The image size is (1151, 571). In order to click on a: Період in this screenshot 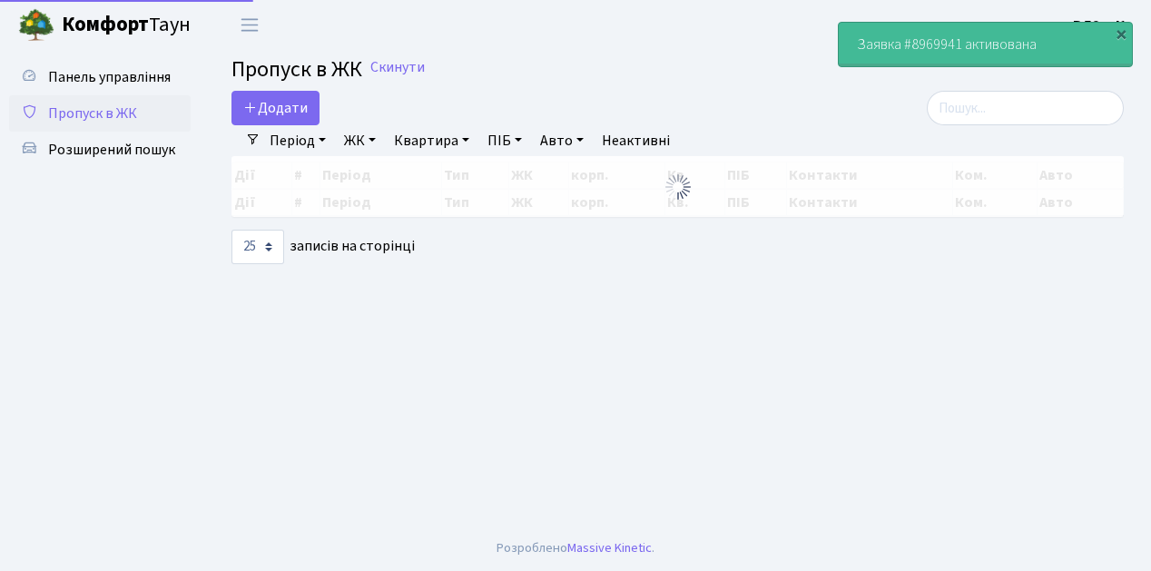, I will do `click(298, 141)`.